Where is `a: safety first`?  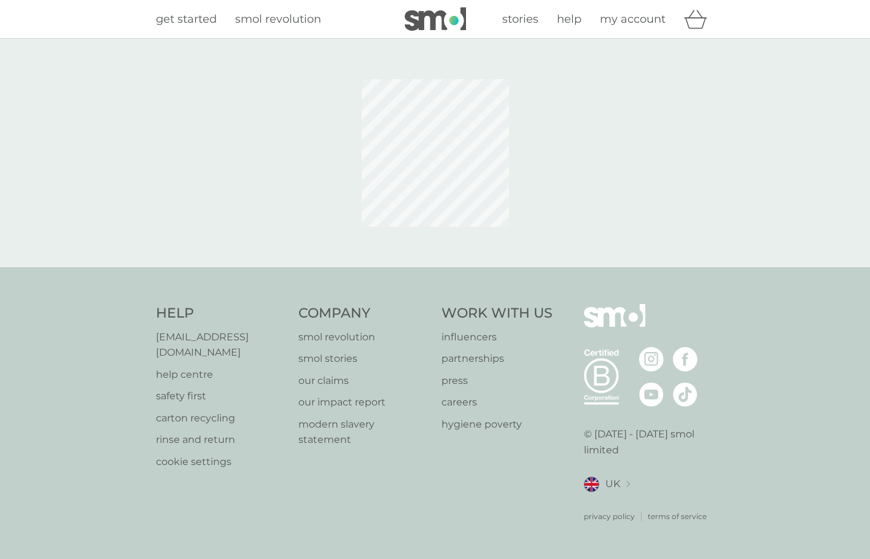
a: safety first is located at coordinates (221, 396).